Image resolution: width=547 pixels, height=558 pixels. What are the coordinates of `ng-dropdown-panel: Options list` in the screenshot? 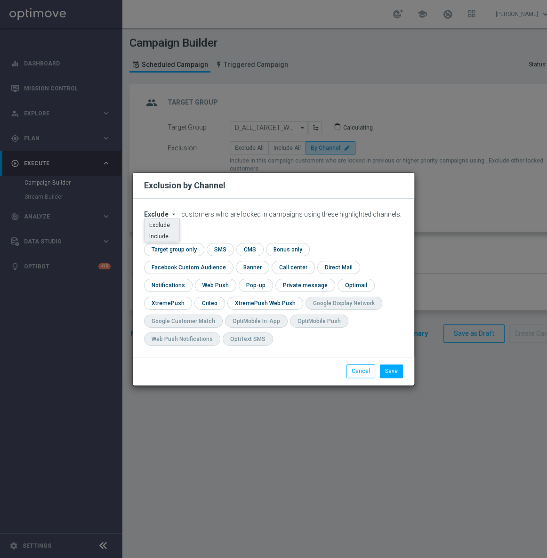 It's located at (162, 230).